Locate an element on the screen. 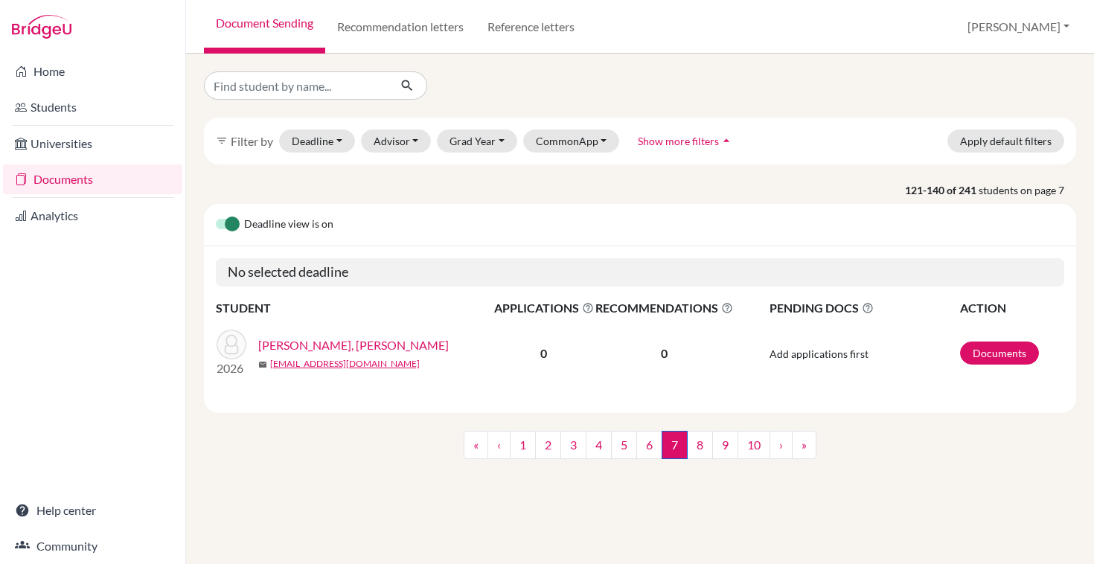 The image size is (1094, 564). a: 8 is located at coordinates (700, 445).